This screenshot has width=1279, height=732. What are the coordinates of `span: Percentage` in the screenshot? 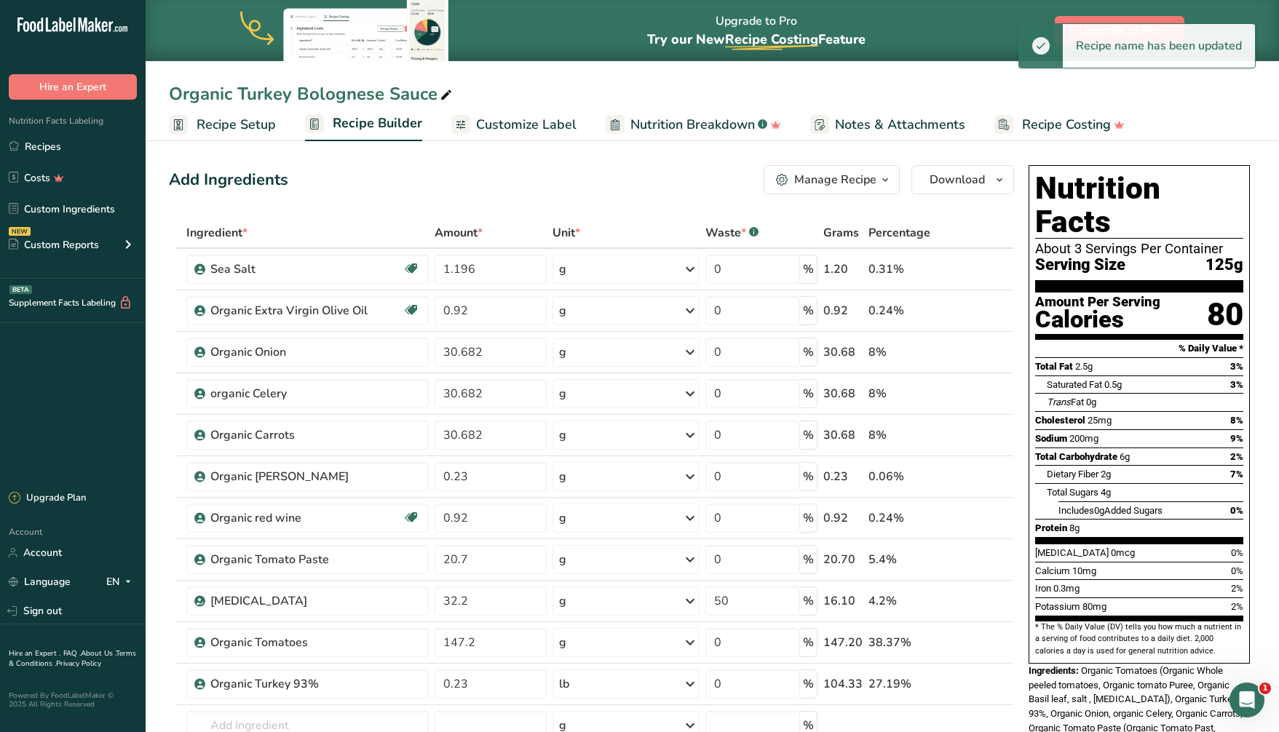 It's located at (899, 233).